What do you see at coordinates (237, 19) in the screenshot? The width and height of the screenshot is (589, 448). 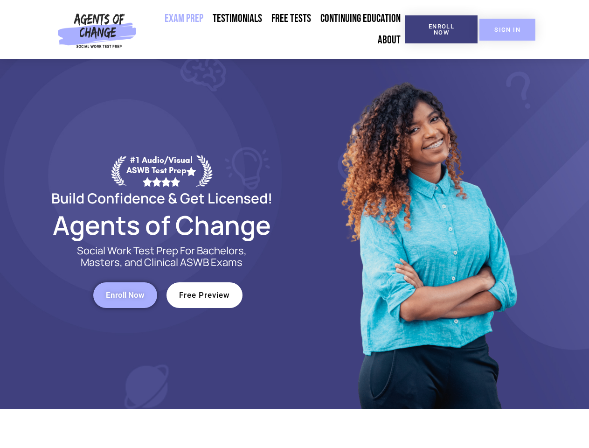 I see `a: Testimonials` at bounding box center [237, 19].